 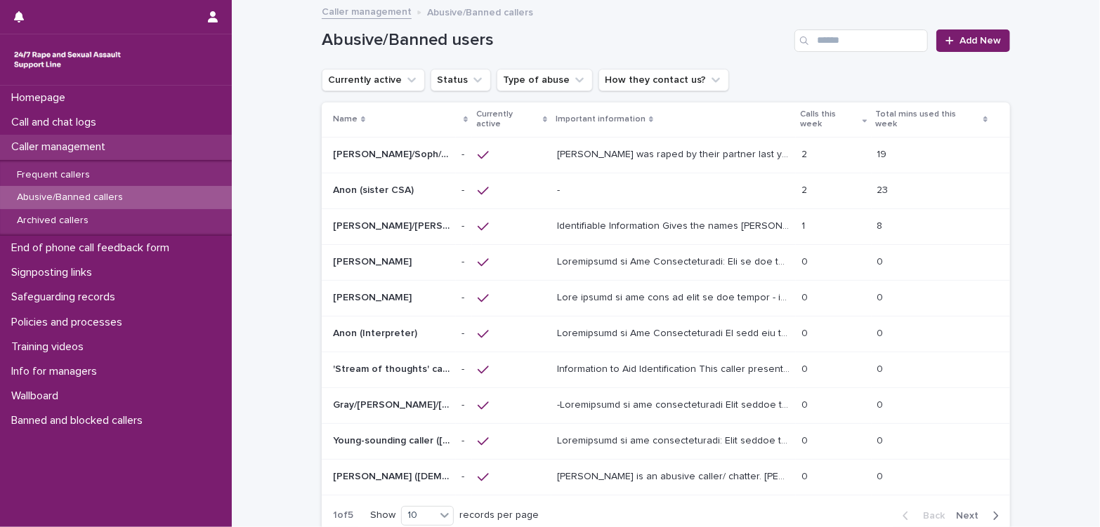 I want to click on p: Young-sounding caller (Graham/David/Simon/John/Toby), so click(x=393, y=440).